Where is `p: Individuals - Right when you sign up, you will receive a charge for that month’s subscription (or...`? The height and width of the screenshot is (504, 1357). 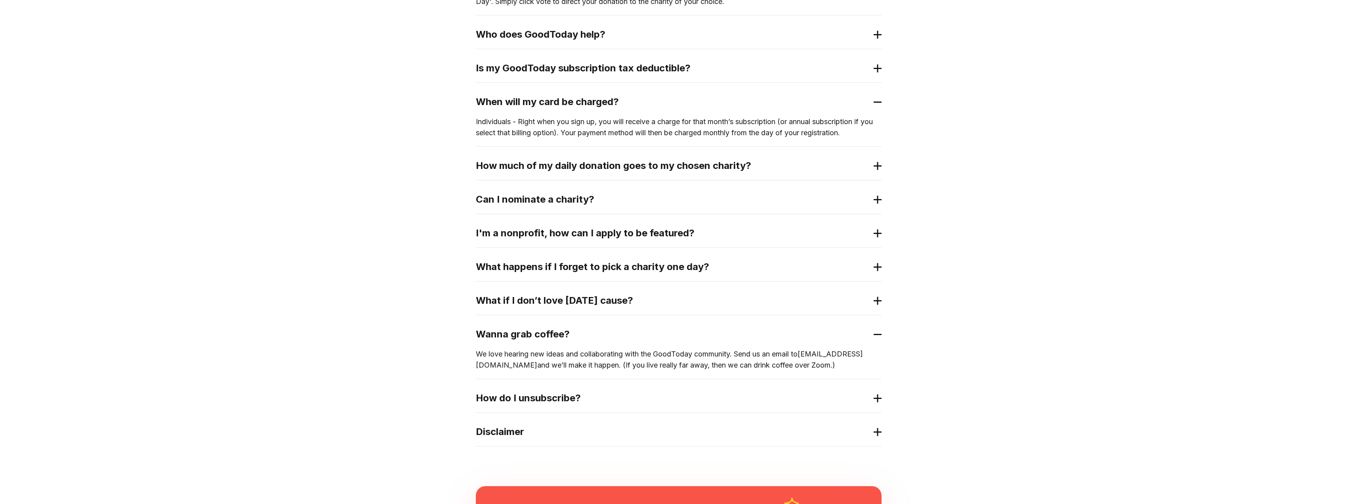 p: Individuals - Right when you sign up, you will receive a charge for that month’s subscription (or... is located at coordinates (679, 127).